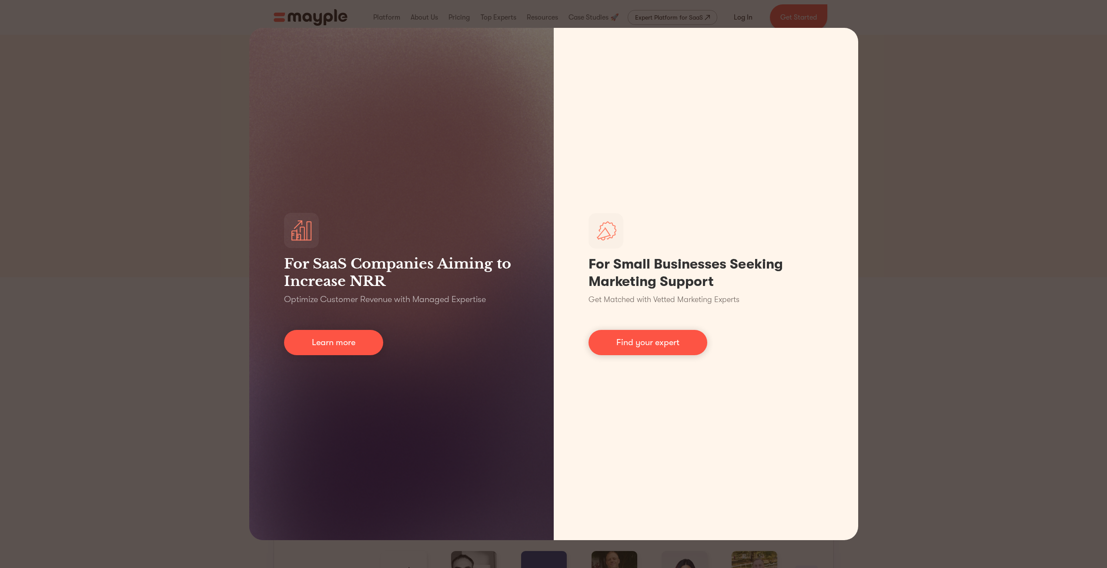 The height and width of the screenshot is (568, 1107). What do you see at coordinates (385, 299) in the screenshot?
I see `p: Optimize Customer Revenue with Managed Expertise` at bounding box center [385, 299].